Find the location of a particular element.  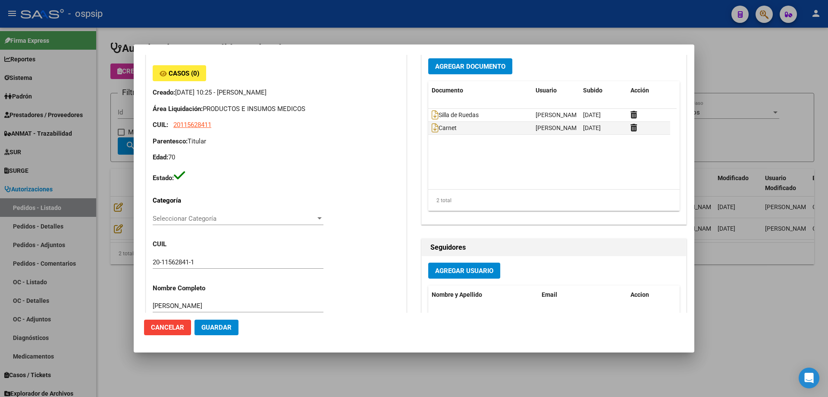

span: Acción is located at coordinates (640, 90).